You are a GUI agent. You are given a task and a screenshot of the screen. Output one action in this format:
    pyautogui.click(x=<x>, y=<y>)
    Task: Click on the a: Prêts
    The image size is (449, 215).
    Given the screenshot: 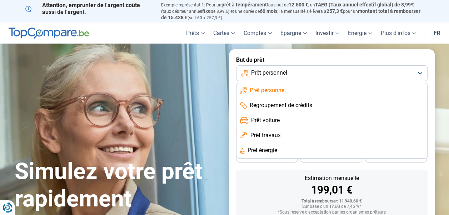 What is the action you would take?
    pyautogui.click(x=196, y=33)
    